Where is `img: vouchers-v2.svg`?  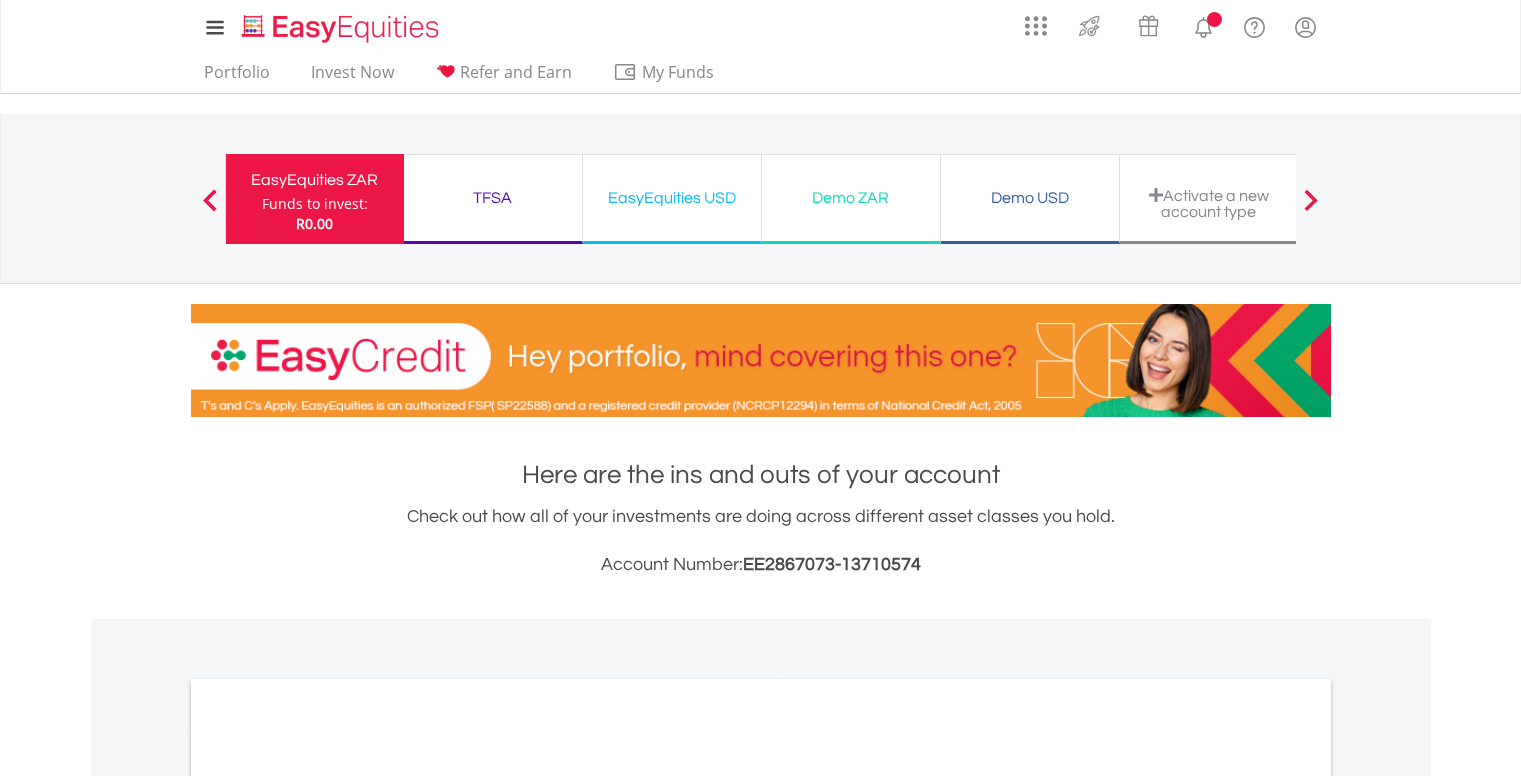 img: vouchers-v2.svg is located at coordinates (1148, 26).